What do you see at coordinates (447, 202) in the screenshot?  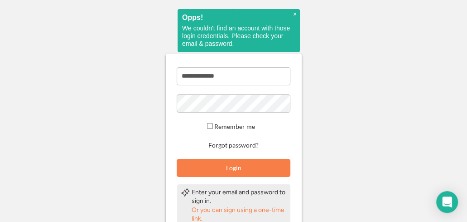 I see `div: Open Intercom Messenger` at bounding box center [447, 202].